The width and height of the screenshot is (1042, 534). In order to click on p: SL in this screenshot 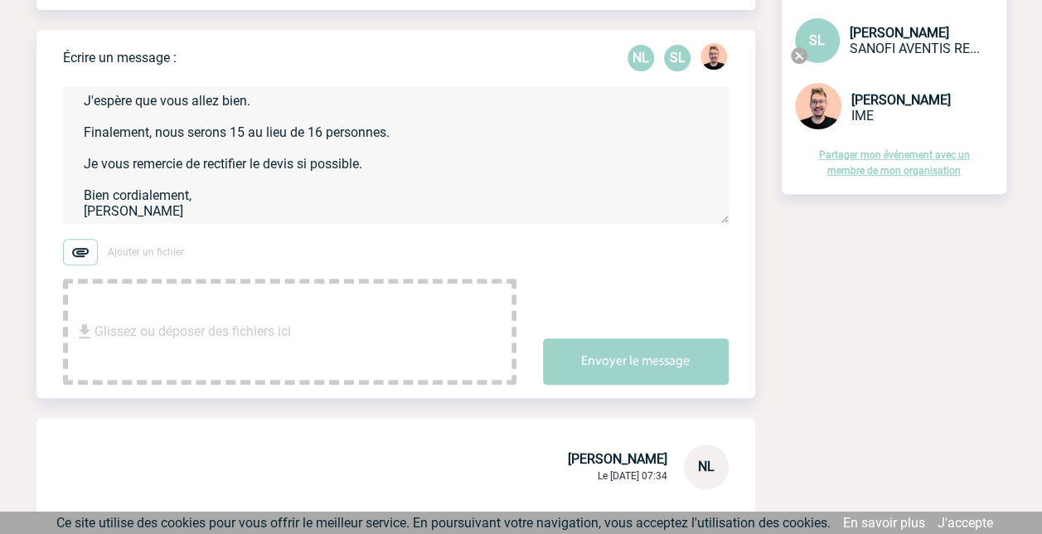, I will do `click(677, 58)`.